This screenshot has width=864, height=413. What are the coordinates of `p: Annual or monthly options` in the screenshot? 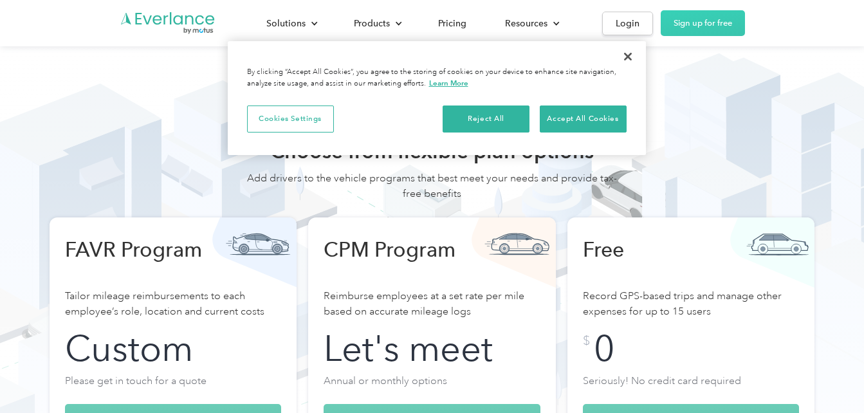 It's located at (432, 384).